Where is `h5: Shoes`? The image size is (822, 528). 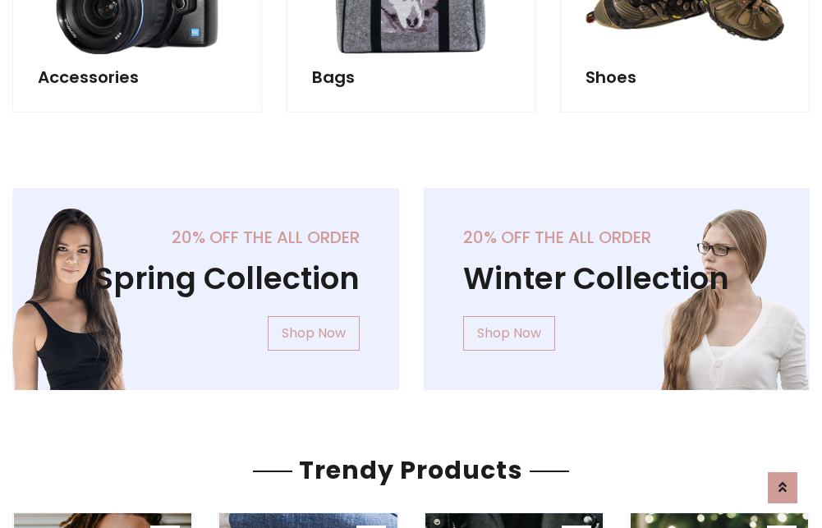
h5: Shoes is located at coordinates (685, 77).